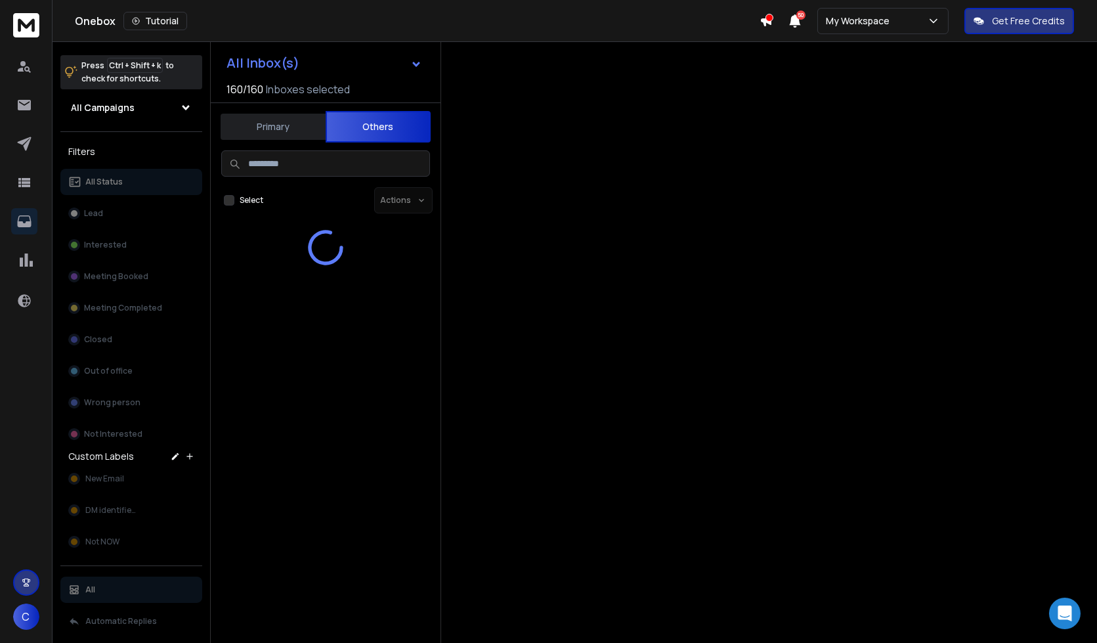  I want to click on span: C, so click(26, 616).